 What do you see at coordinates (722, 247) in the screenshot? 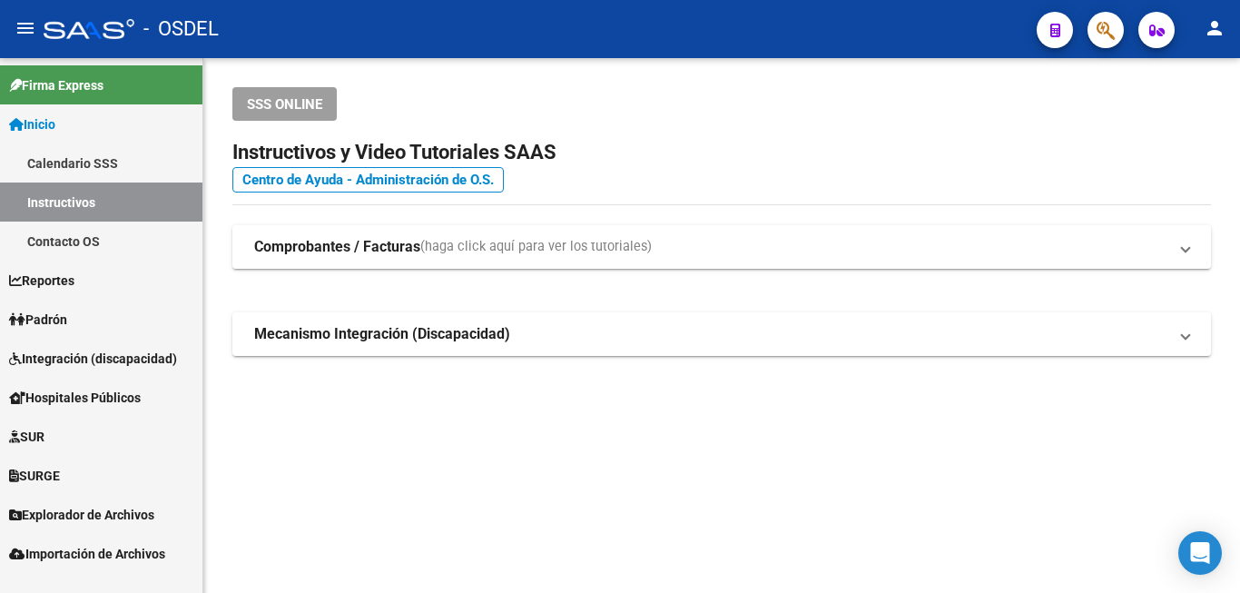
I see `mat-expansion-panel-header: Comprobantes / Facturas(haga click aquí para ver los tutoriales)` at bounding box center [722, 247].